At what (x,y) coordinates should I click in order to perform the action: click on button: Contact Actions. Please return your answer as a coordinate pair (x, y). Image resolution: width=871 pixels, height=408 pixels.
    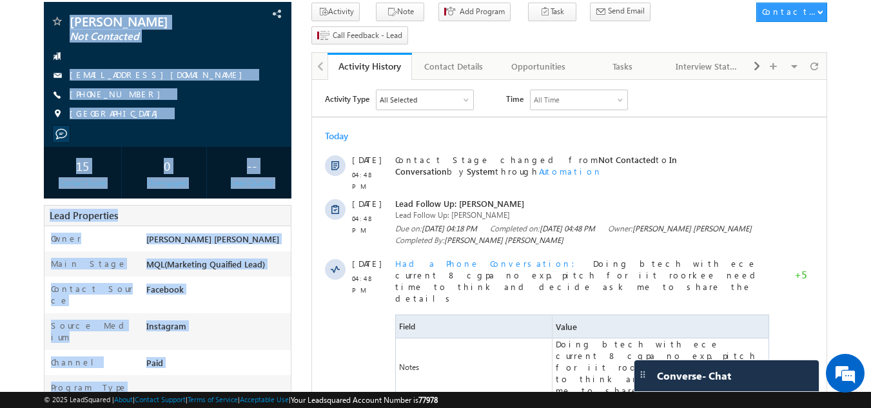
    Looking at the image, I should click on (791, 12).